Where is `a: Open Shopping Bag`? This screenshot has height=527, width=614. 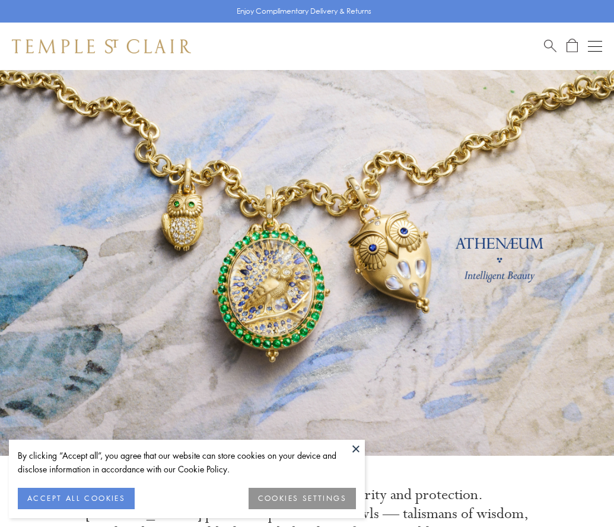 a: Open Shopping Bag is located at coordinates (572, 46).